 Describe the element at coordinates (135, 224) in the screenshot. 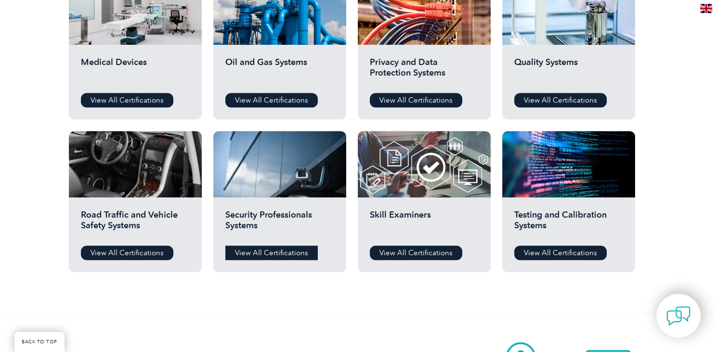

I see `h2: Road Traffic and Vehicle Safety Systems` at that location.